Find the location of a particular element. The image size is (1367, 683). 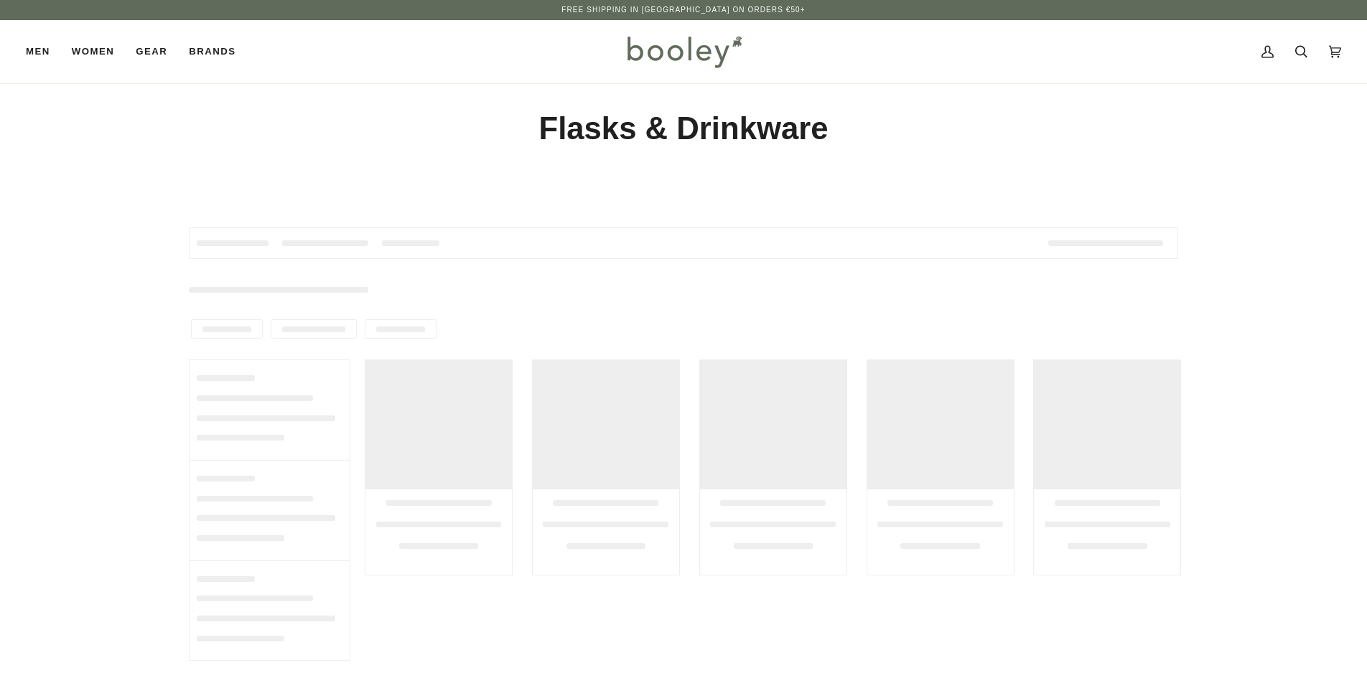

img: Booley is located at coordinates (683, 52).